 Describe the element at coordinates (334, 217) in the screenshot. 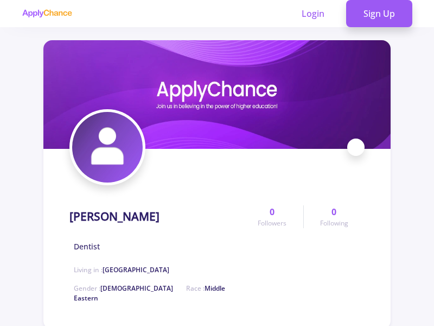

I see `a: 0Following` at that location.